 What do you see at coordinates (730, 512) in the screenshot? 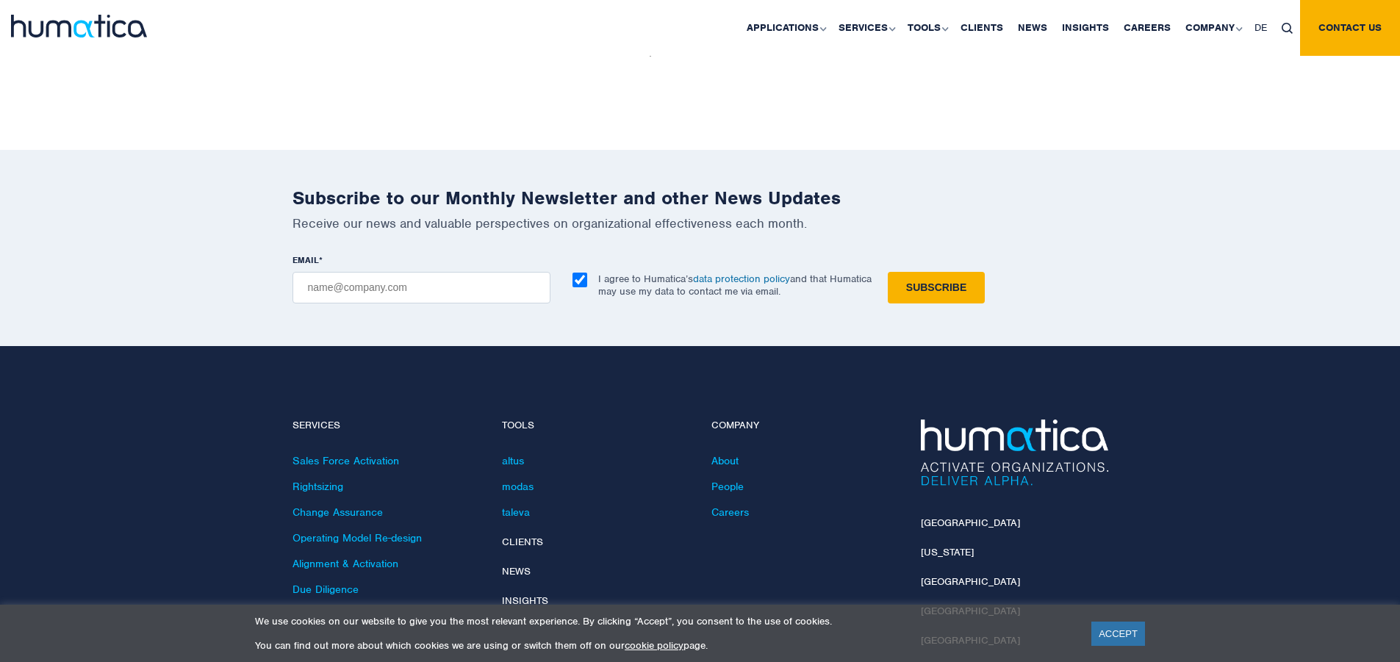
I see `a: Careers` at bounding box center [730, 512].